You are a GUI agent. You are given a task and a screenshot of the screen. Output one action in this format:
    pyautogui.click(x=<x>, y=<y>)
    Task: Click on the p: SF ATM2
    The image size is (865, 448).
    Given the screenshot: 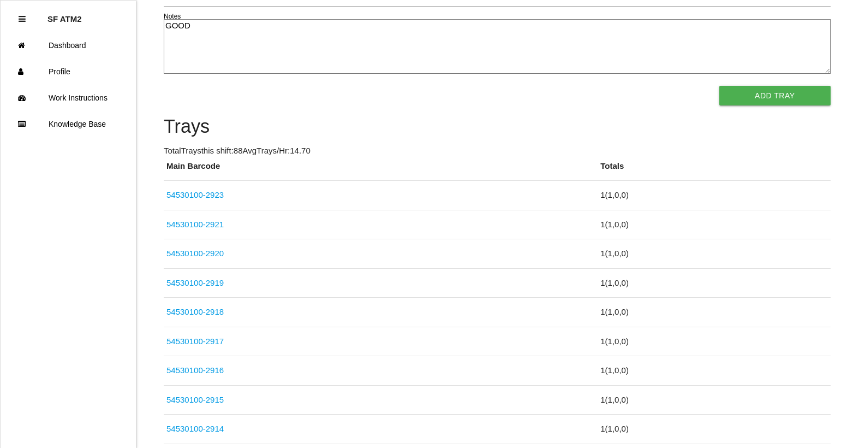 What is the action you would take?
    pyautogui.click(x=64, y=15)
    